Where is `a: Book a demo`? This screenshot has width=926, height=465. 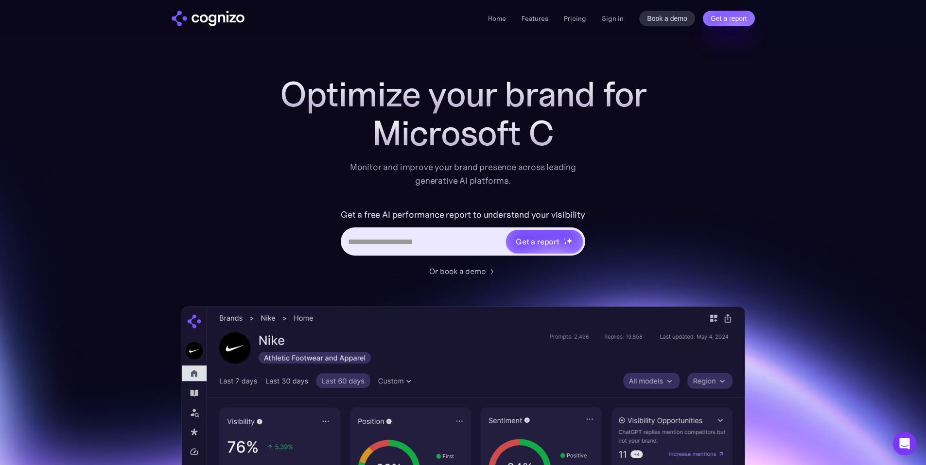 a: Book a demo is located at coordinates (667, 18).